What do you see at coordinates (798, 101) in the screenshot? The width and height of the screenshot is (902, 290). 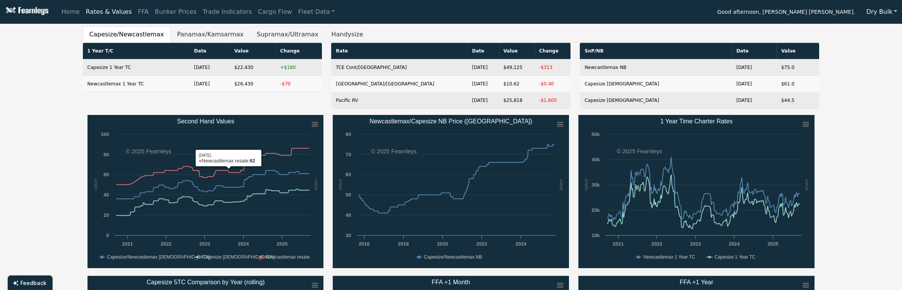 I see `td: $44.5` at bounding box center [798, 101].